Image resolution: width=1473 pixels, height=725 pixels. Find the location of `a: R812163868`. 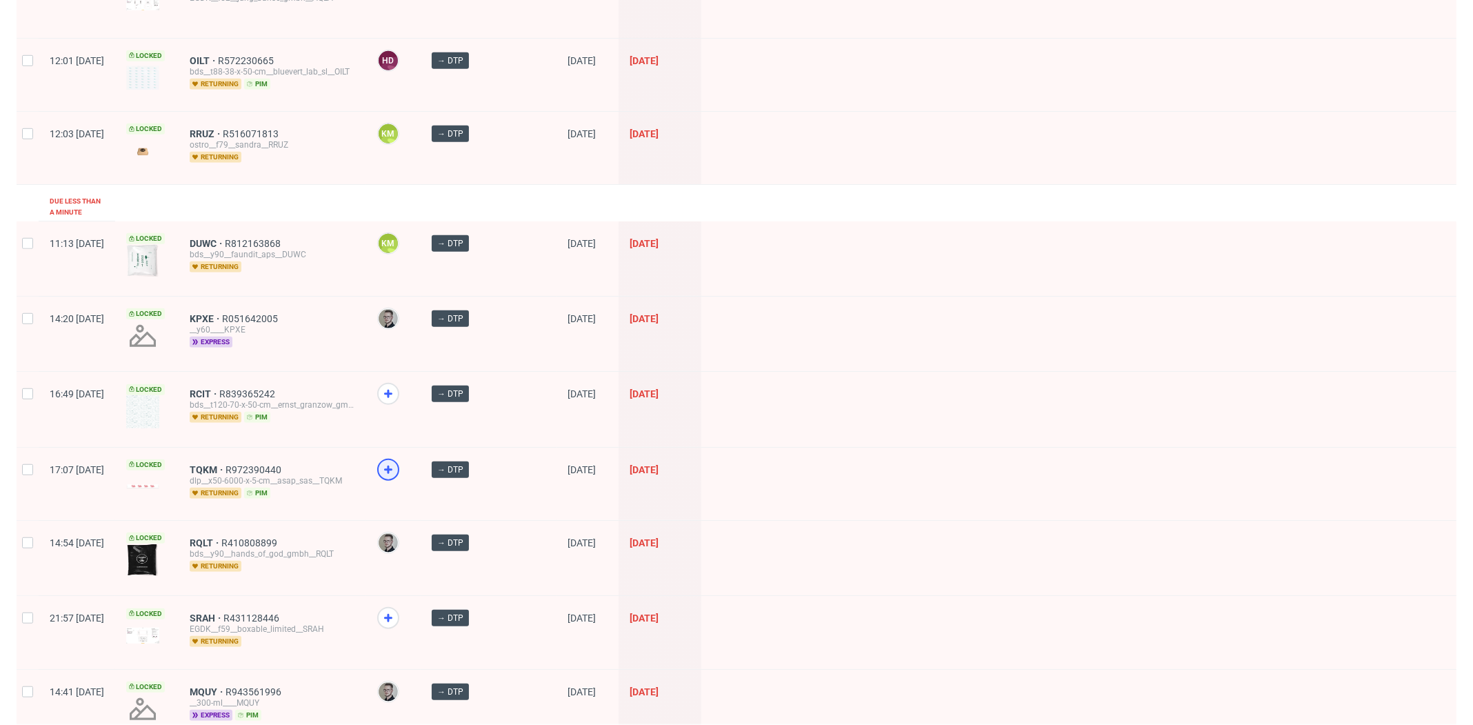

a: R812163868 is located at coordinates (254, 243).